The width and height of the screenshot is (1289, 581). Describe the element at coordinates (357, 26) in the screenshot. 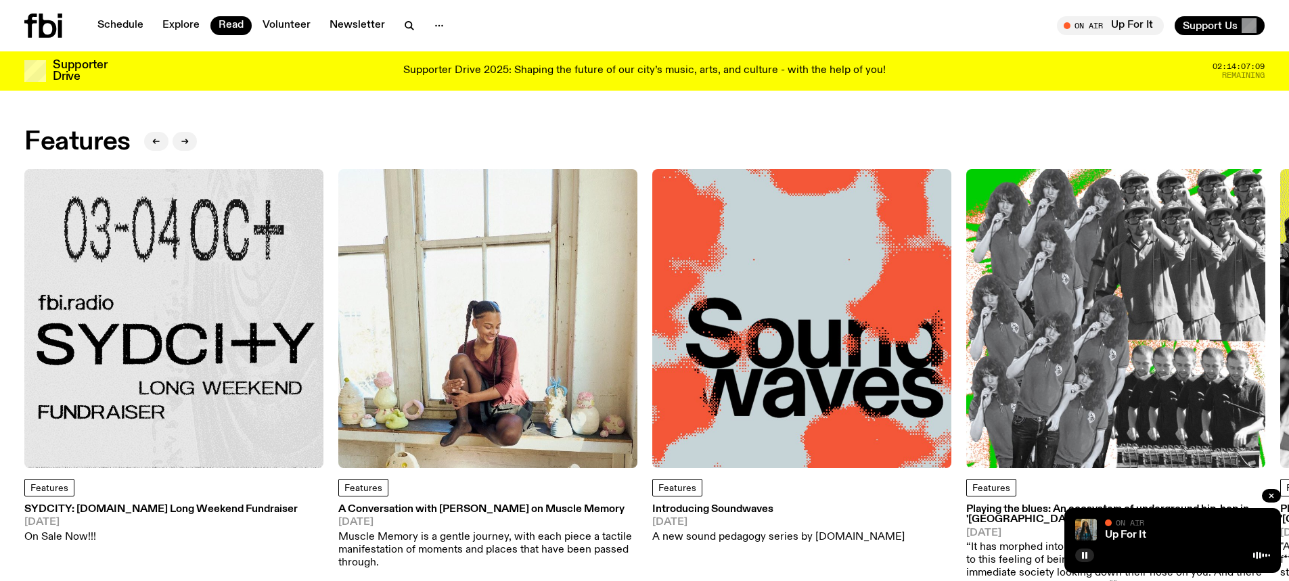

I see `a: Newsletter` at that location.